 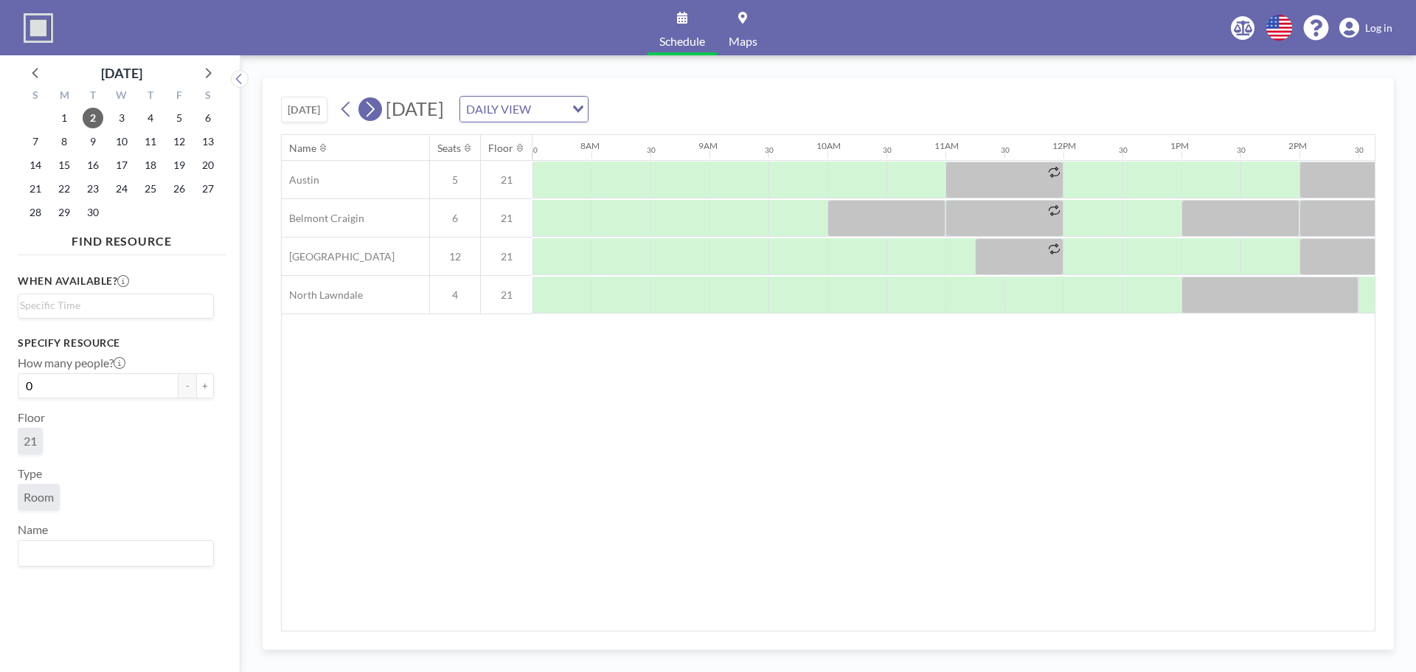 What do you see at coordinates (150, 189) in the screenshot?
I see `span: Thursday, September 25, 2025` at bounding box center [150, 189].